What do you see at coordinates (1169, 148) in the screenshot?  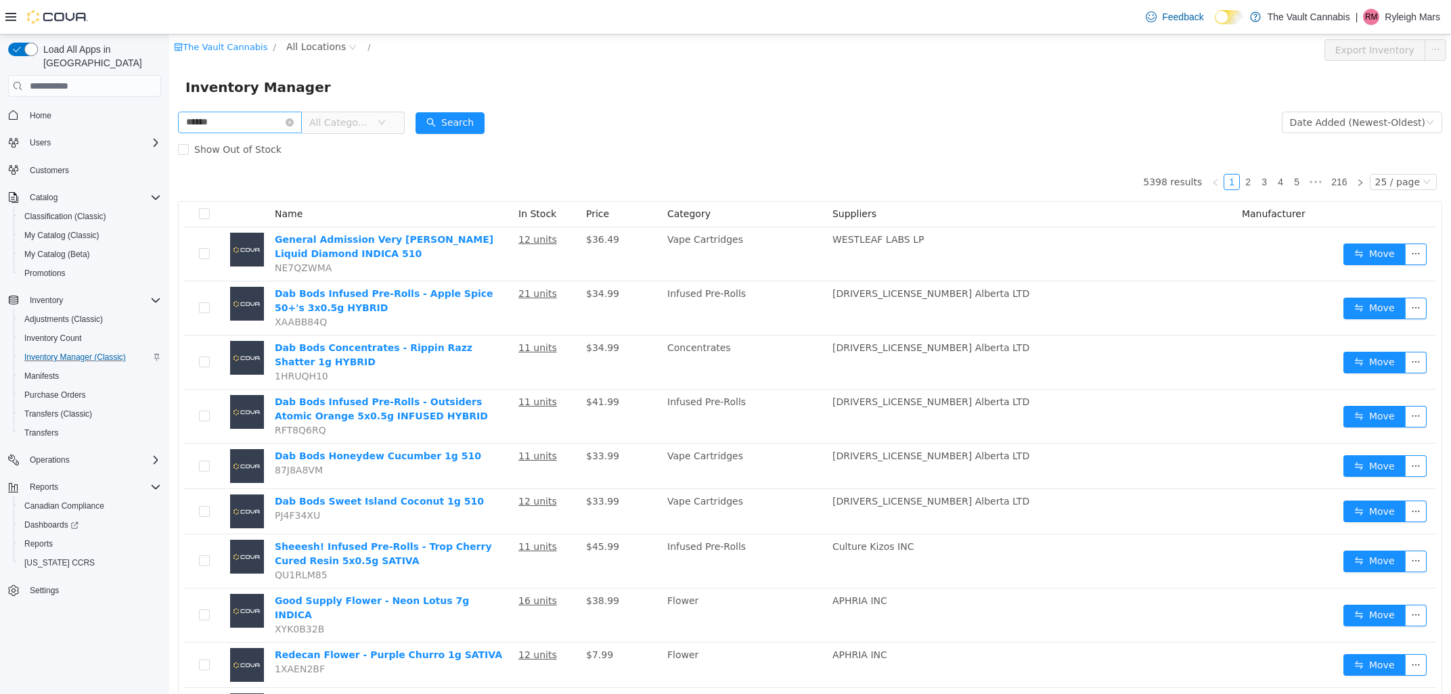 I see `a: 216` at bounding box center [1169, 148].